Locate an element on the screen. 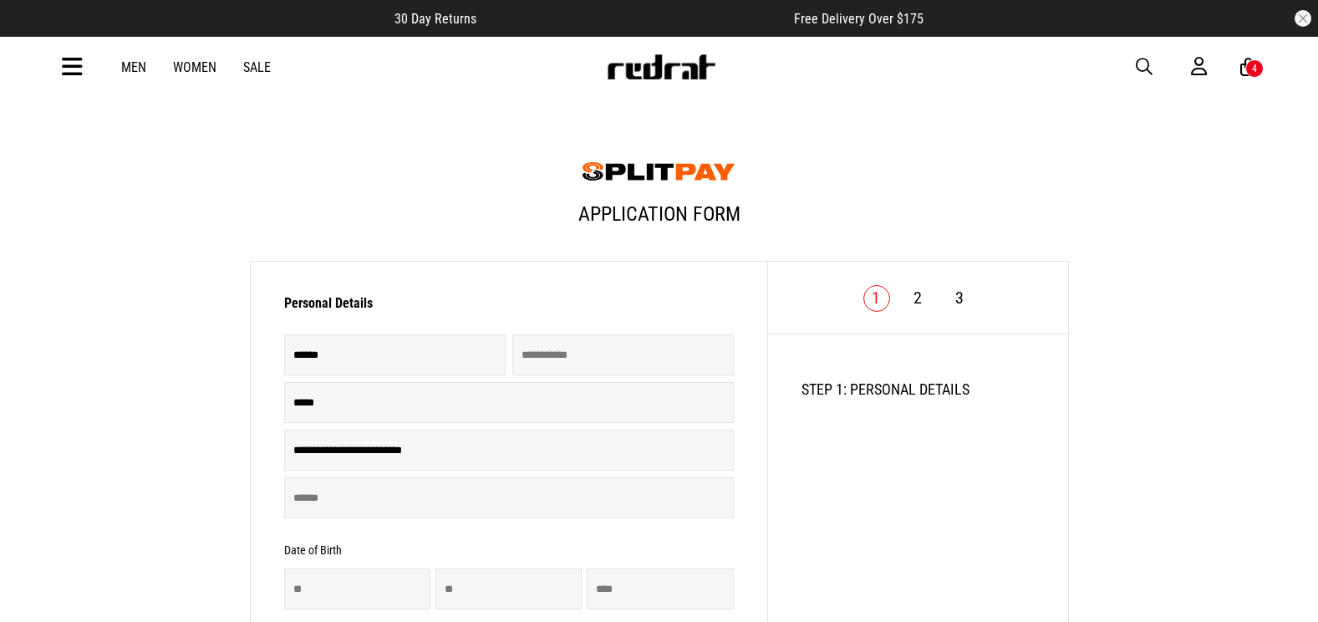 The height and width of the screenshot is (622, 1318). a: Men is located at coordinates (134, 67).